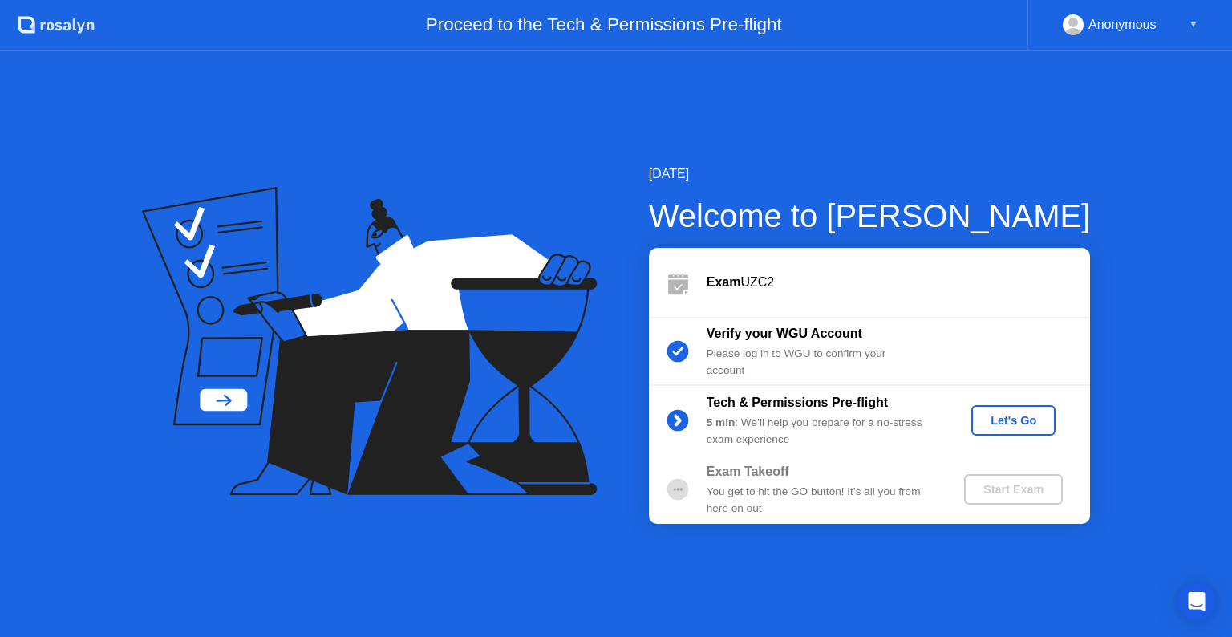 Image resolution: width=1232 pixels, height=637 pixels. What do you see at coordinates (797, 402) in the screenshot?
I see `b: Tech & Permissions Pre-flight` at bounding box center [797, 402].